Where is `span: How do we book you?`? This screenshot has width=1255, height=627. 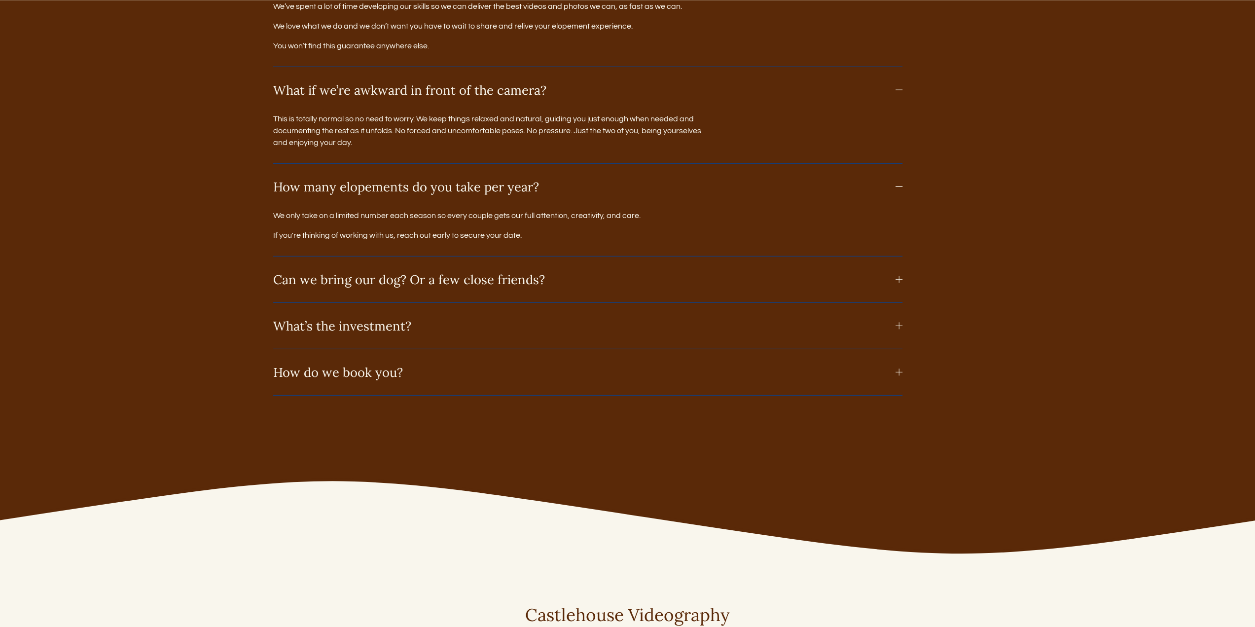
span: How do we book you? is located at coordinates (584, 372).